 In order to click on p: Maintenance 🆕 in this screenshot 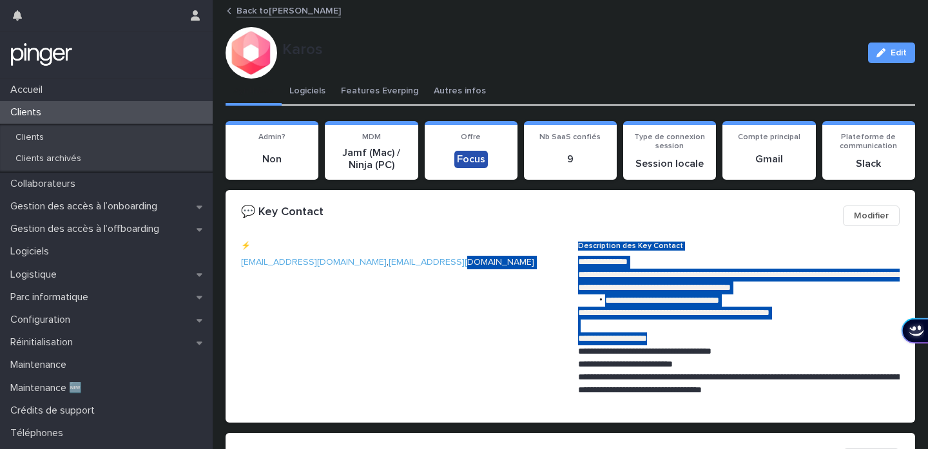, I will do `click(48, 388)`.